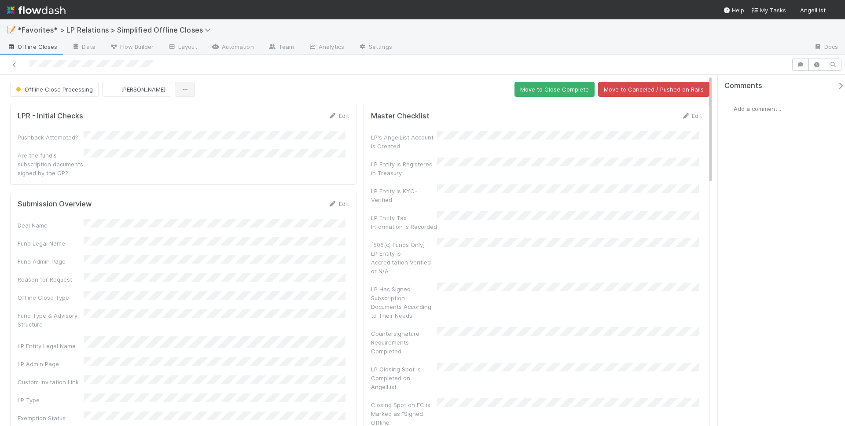 The height and width of the screenshot is (426, 845). What do you see at coordinates (54, 89) in the screenshot?
I see `button: Offline Close Processing` at bounding box center [54, 89].